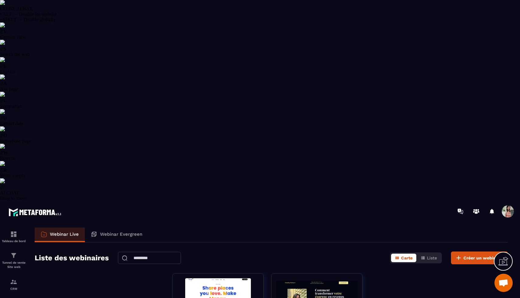 Image resolution: width=520 pixels, height=298 pixels. What do you see at coordinates (14, 237) in the screenshot?
I see `a: formationformationTableau de bord` at bounding box center [14, 237].